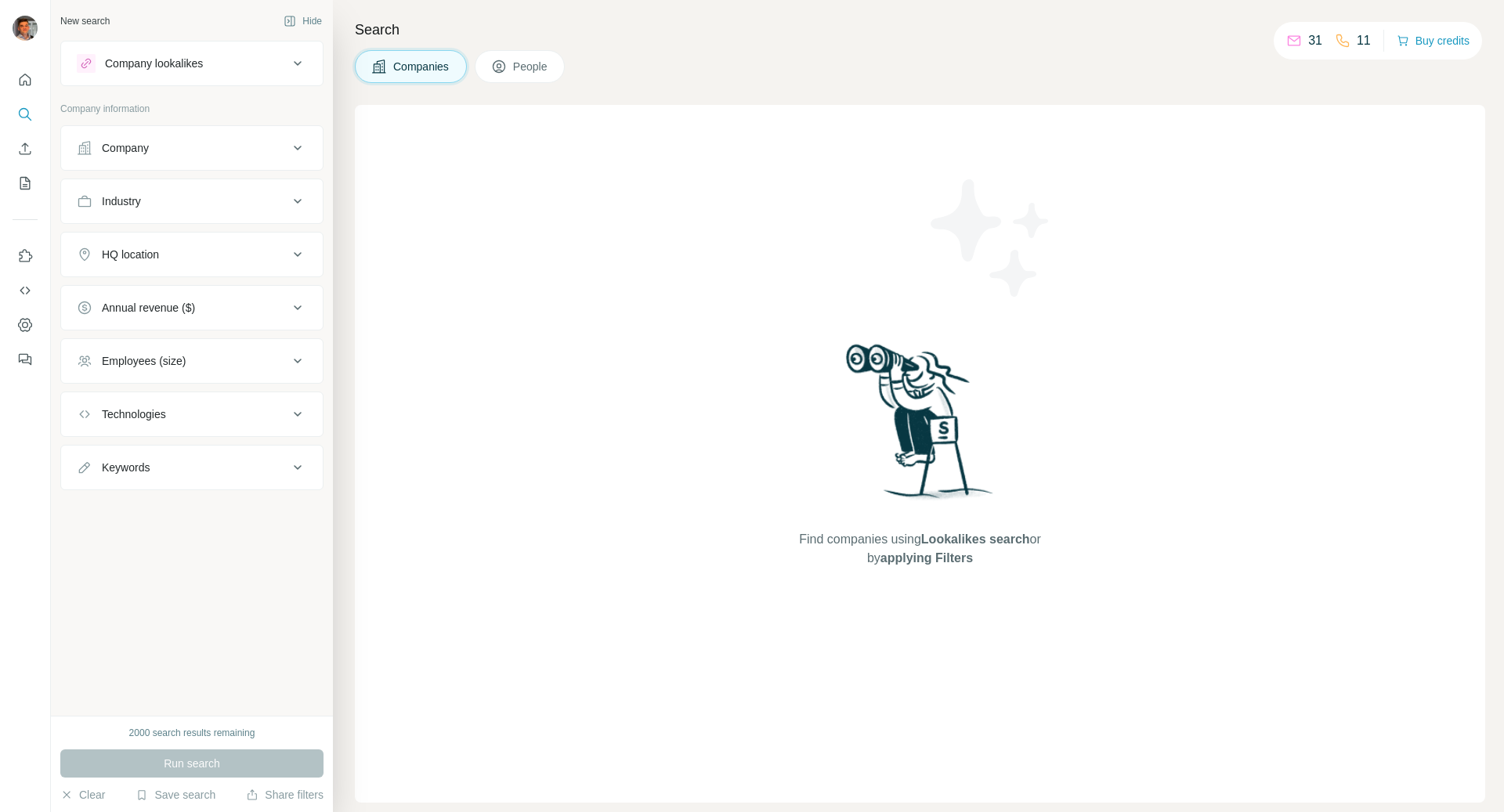 The height and width of the screenshot is (812, 1504). What do you see at coordinates (1315, 41) in the screenshot?
I see `p: 31` at bounding box center [1315, 41].